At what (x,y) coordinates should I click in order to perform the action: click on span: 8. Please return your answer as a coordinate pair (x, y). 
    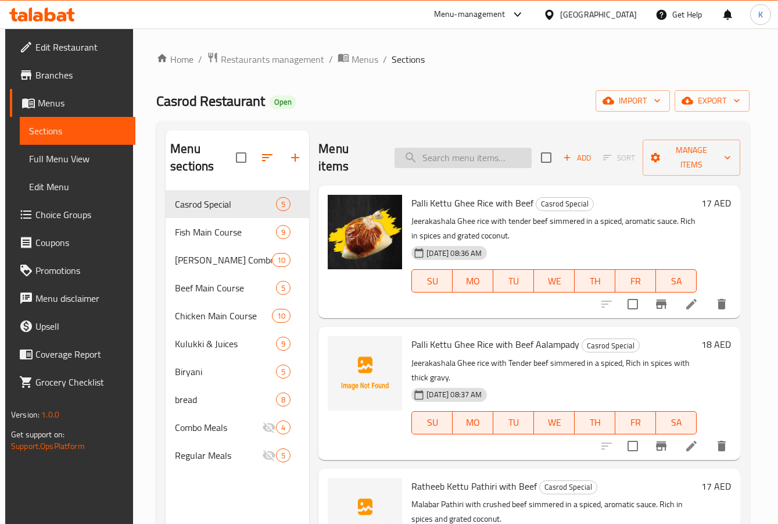
    Looking at the image, I should click on (283, 399).